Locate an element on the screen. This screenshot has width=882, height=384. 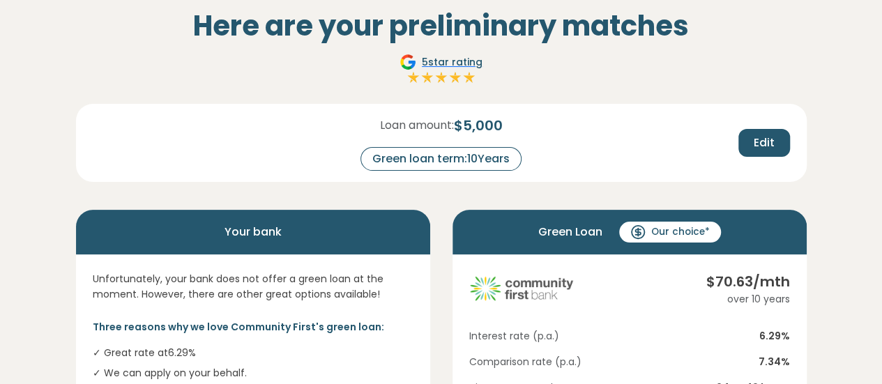
span: Loan amount: is located at coordinates (417, 126).